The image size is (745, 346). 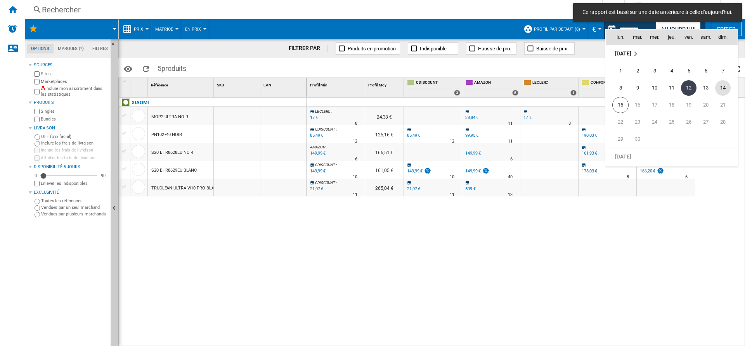 What do you see at coordinates (689, 105) in the screenshot?
I see `td: Friday September 19 2025` at bounding box center [689, 105].